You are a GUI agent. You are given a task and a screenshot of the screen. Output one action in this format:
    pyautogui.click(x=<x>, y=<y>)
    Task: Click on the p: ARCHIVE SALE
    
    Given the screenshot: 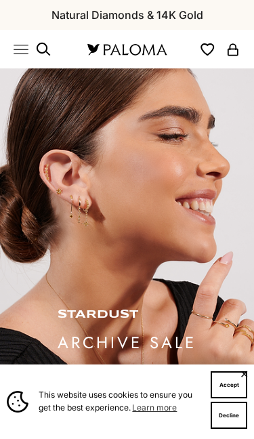 What is the action you would take?
    pyautogui.click(x=127, y=342)
    